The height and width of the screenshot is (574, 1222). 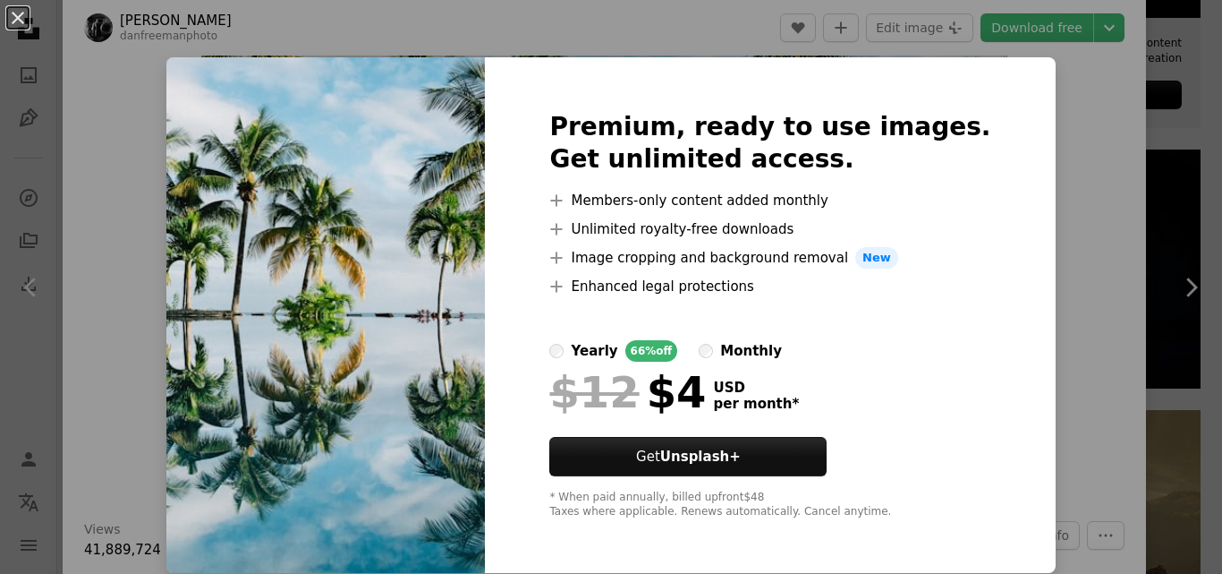 What do you see at coordinates (326, 315) in the screenshot?
I see `img: photo-1507187632231-5beb21a654a2` at bounding box center [326, 315].